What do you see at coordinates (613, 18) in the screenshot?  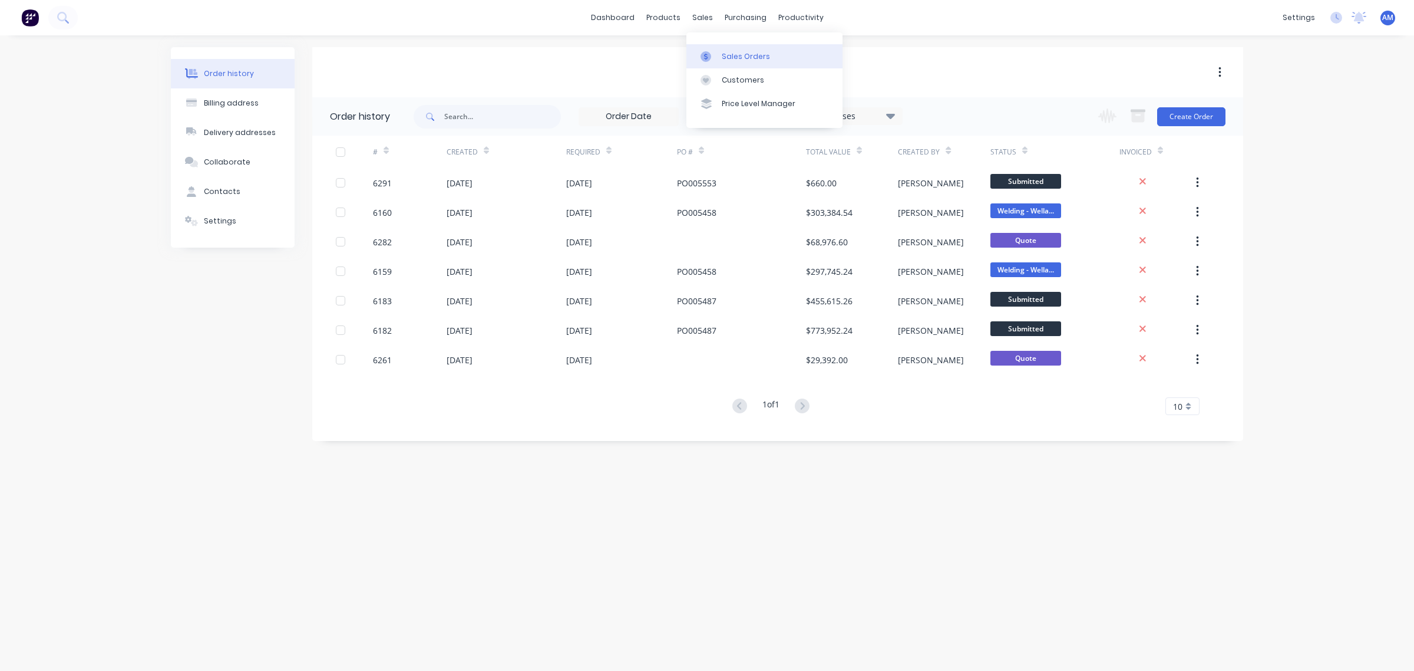 I see `a: dashboard` at bounding box center [613, 18].